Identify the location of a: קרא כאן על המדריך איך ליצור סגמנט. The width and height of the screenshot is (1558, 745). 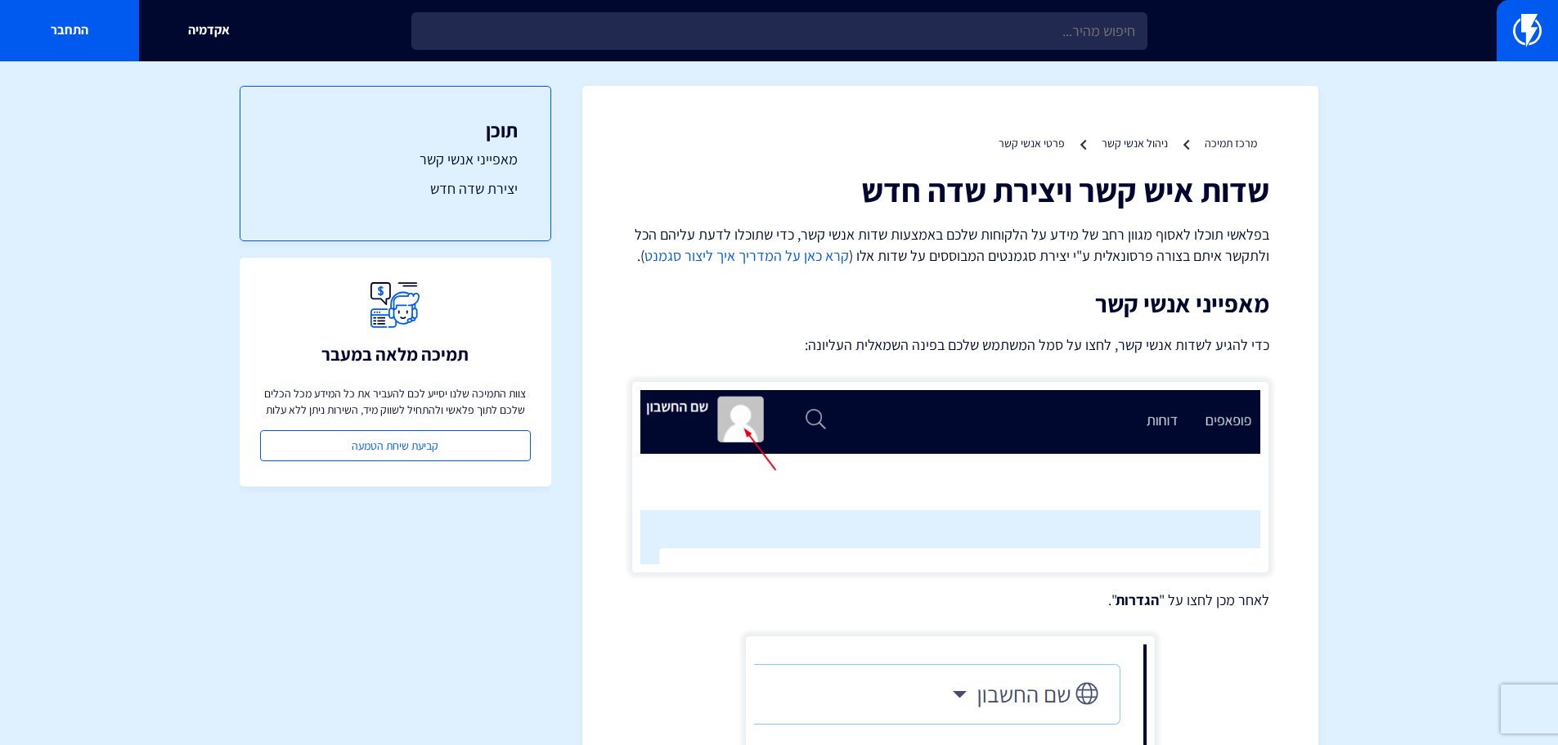
(747, 255).